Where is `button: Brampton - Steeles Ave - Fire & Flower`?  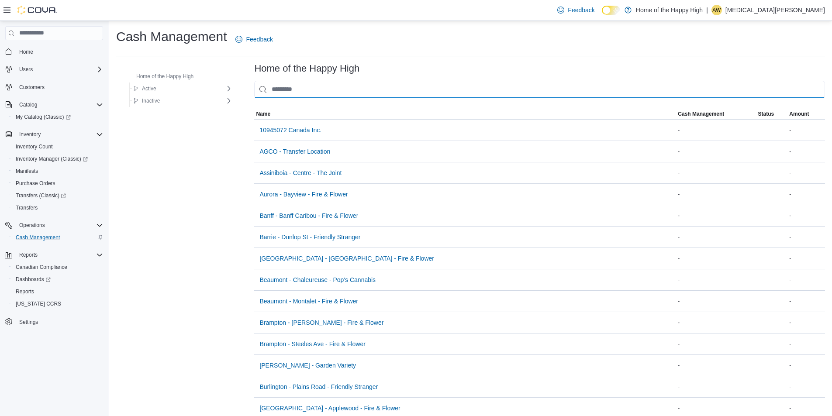
button: Brampton - Steeles Ave - Fire & Flower is located at coordinates (312, 344).